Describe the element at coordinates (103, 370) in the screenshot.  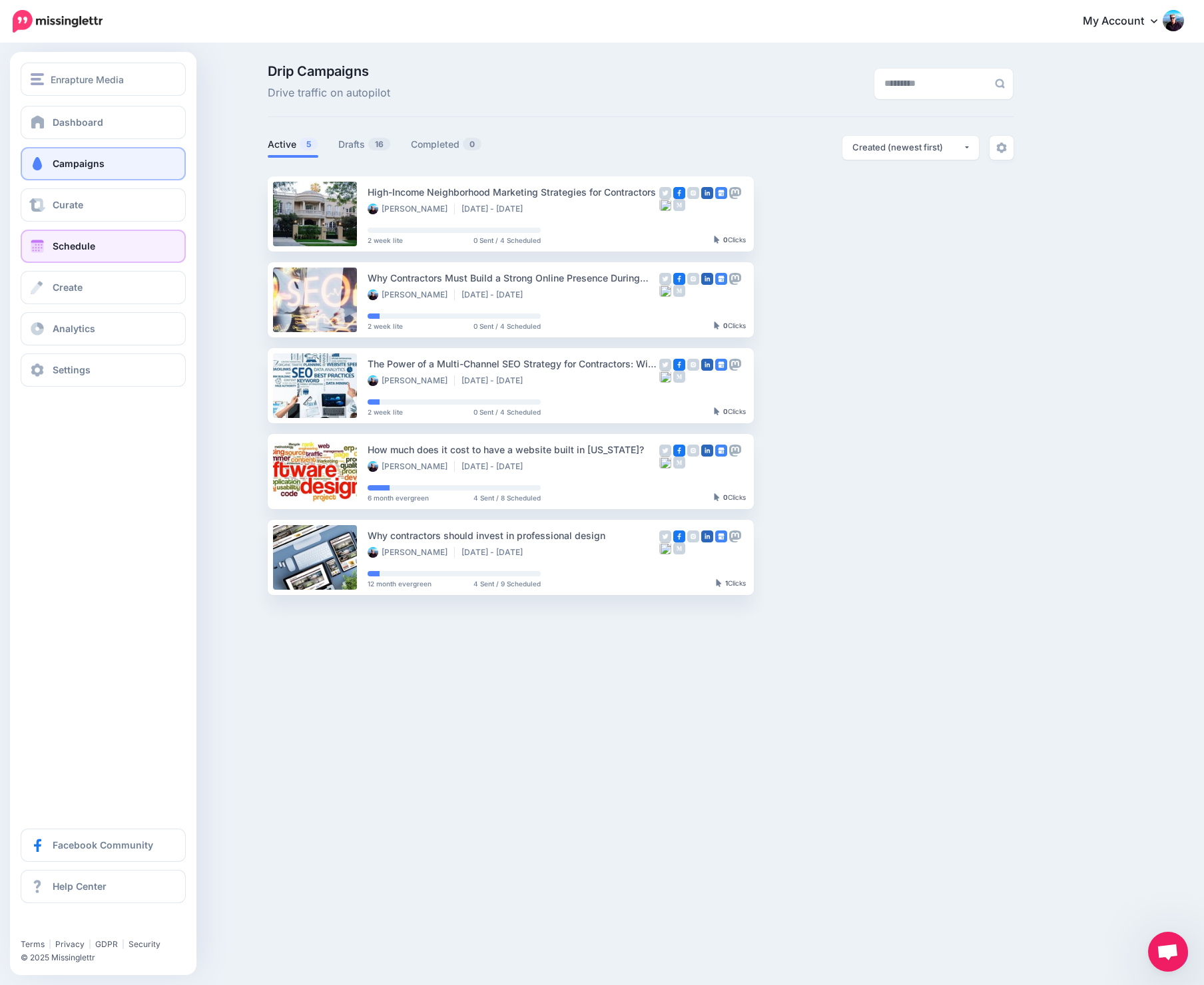
I see `a: Settings` at that location.